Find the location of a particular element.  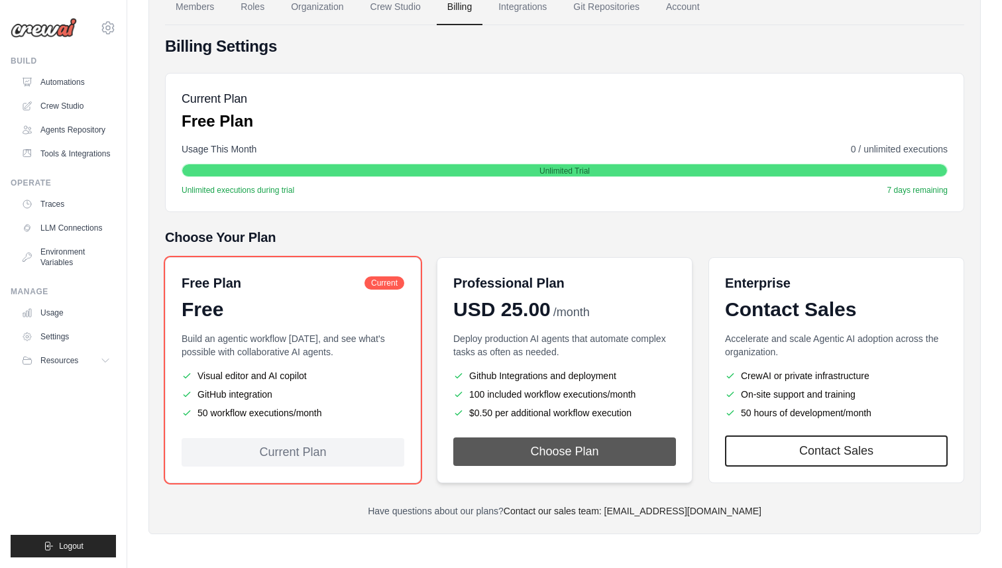

p: Free Plan is located at coordinates (217, 121).